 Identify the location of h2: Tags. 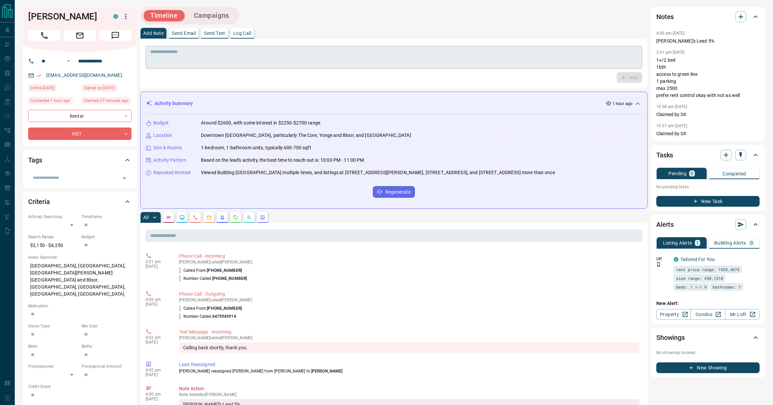
(35, 160).